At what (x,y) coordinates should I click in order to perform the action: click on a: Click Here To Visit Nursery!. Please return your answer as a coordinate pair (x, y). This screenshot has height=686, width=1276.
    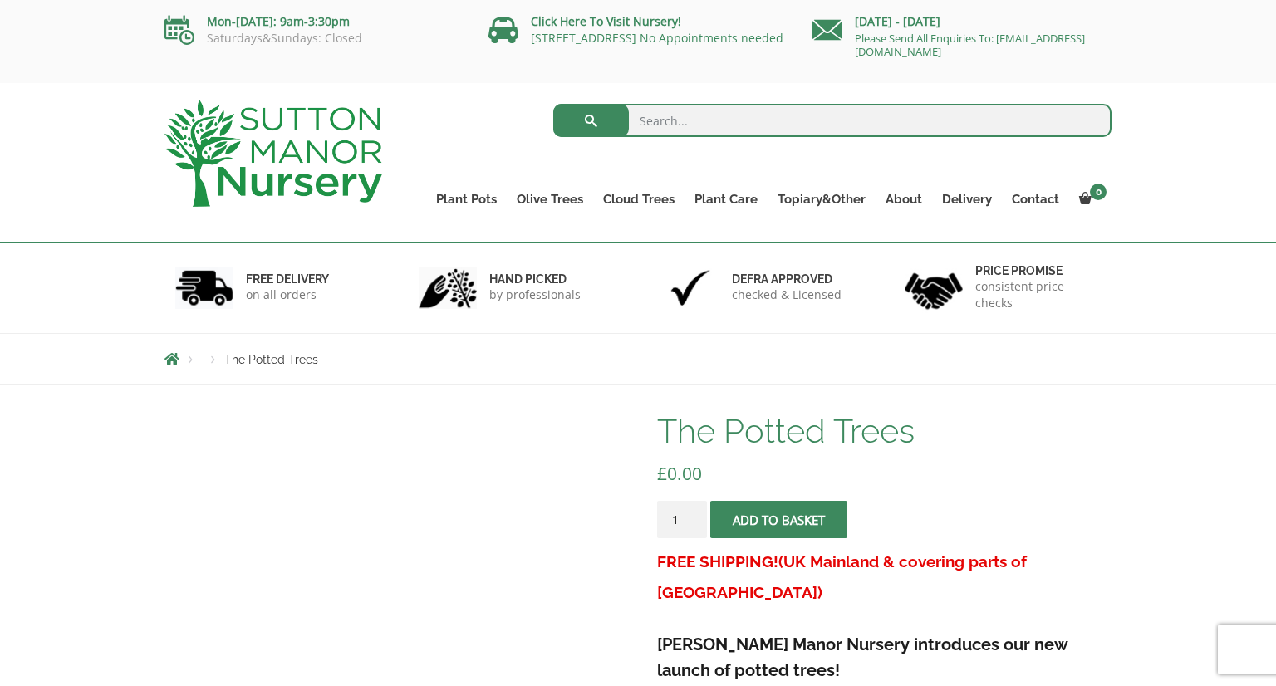
    Looking at the image, I should click on (606, 21).